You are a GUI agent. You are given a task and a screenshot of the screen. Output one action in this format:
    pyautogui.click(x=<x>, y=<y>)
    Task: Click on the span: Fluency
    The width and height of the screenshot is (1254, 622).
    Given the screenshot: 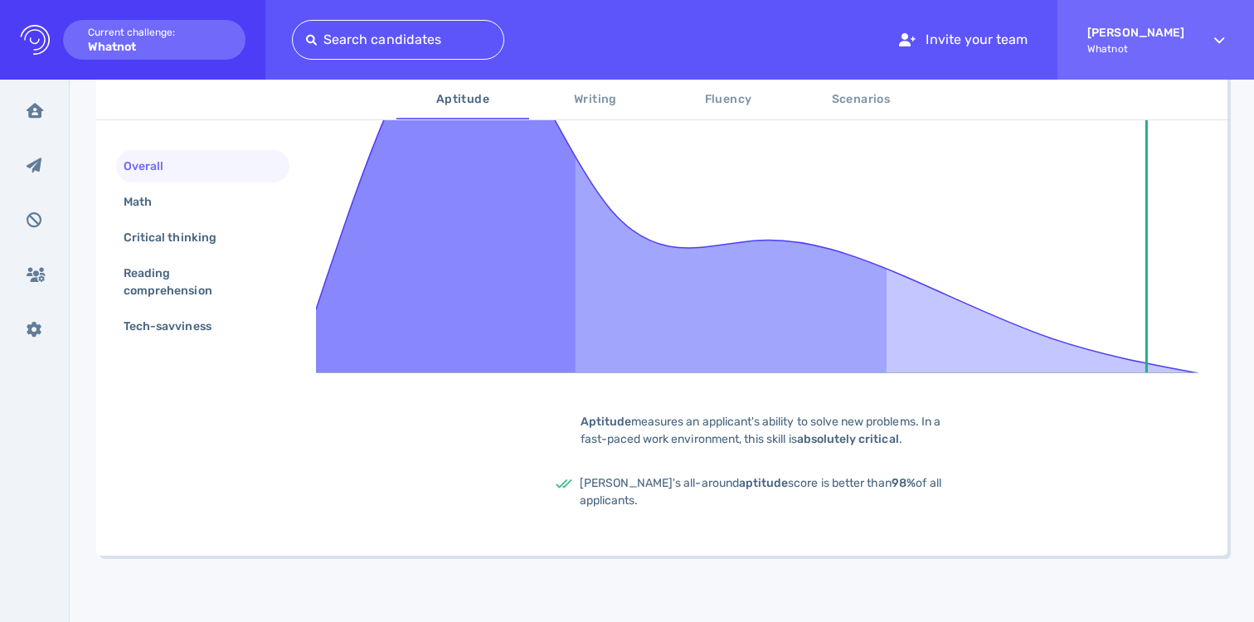 What is the action you would take?
    pyautogui.click(x=728, y=100)
    